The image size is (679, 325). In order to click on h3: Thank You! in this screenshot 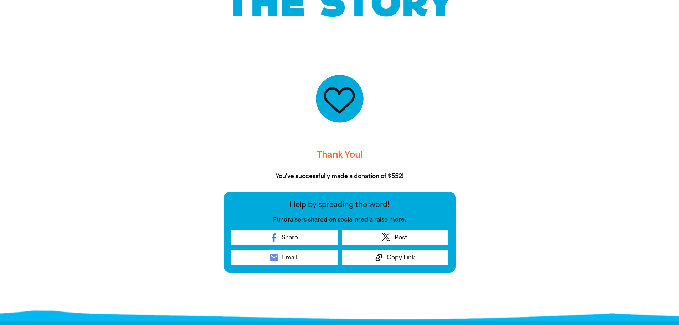, I will do `click(340, 155)`.